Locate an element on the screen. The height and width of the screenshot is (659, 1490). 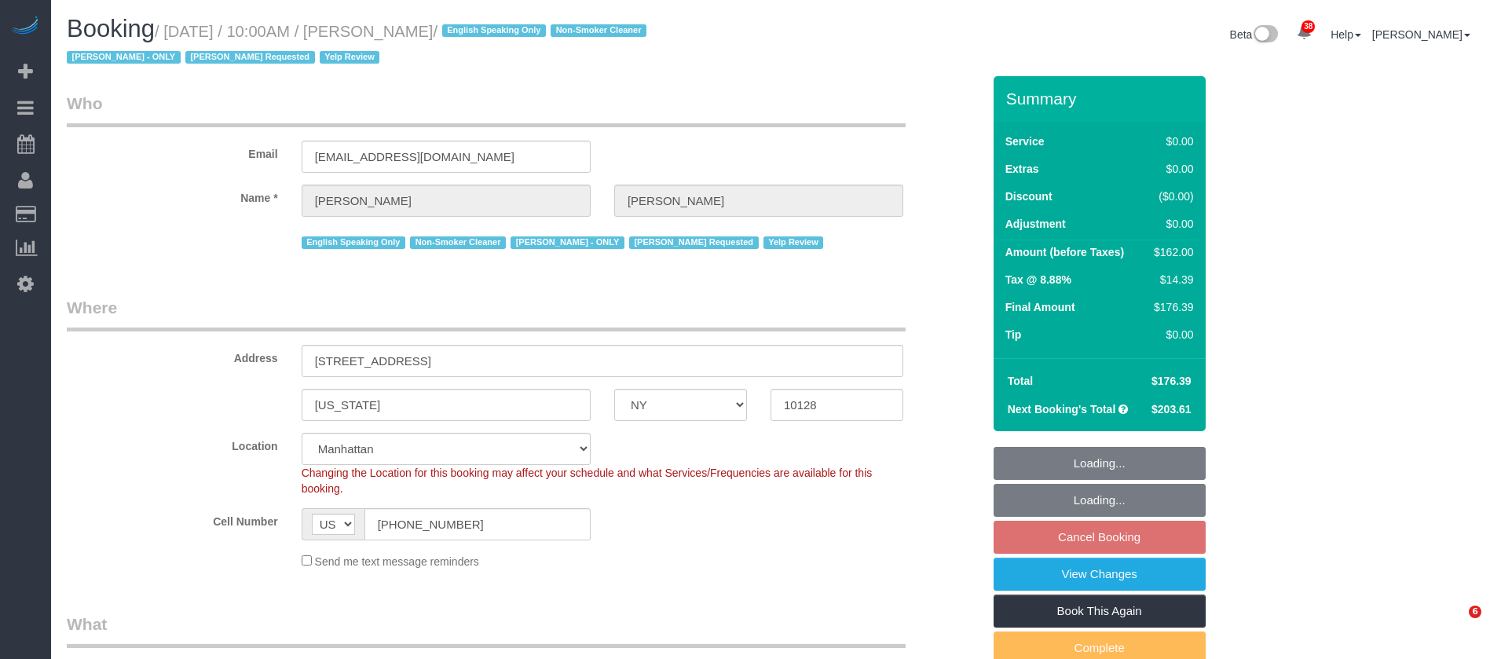
label: Extras is located at coordinates (1022, 169).